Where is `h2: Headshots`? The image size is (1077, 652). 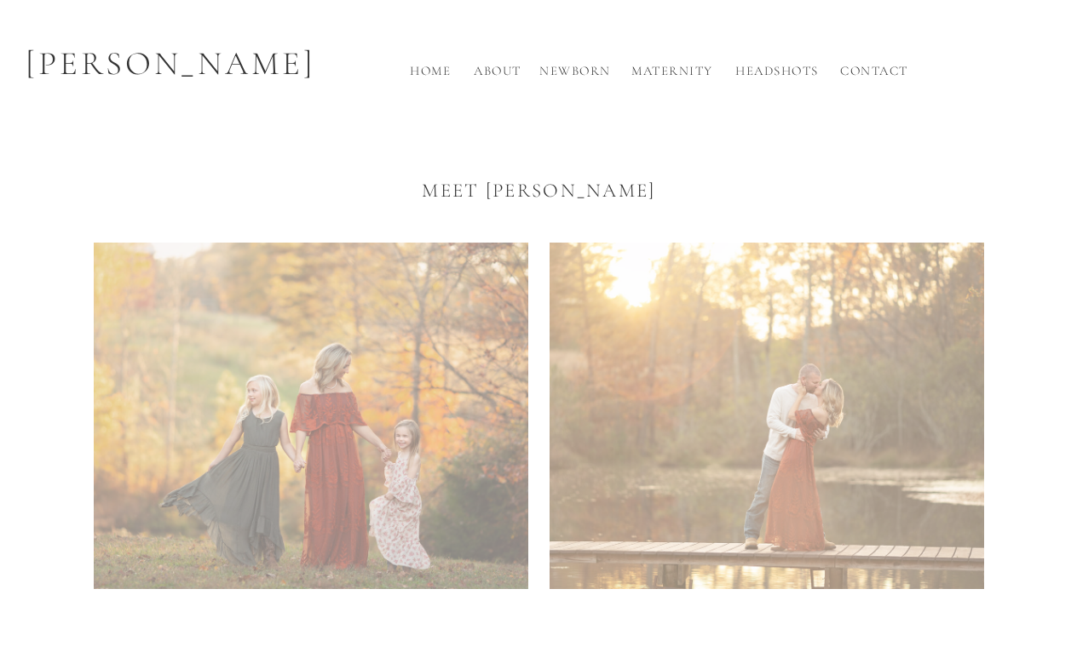 h2: Headshots is located at coordinates (777, 75).